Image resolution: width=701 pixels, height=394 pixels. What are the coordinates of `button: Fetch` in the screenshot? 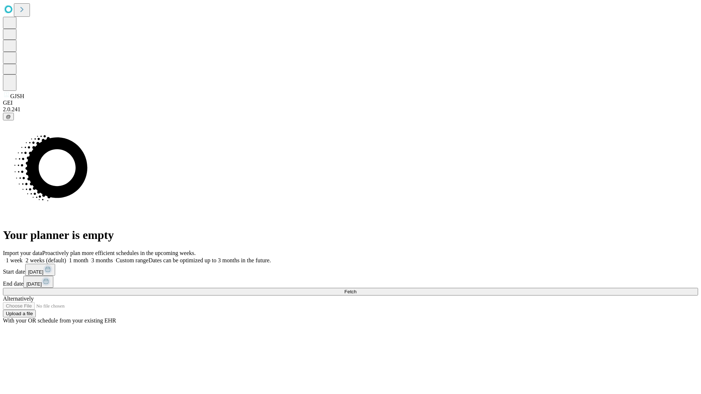 It's located at (350, 292).